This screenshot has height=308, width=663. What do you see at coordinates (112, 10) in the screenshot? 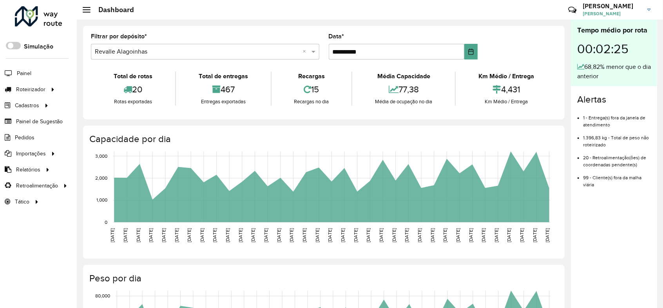
I see `h2: Dashboard` at bounding box center [112, 10].